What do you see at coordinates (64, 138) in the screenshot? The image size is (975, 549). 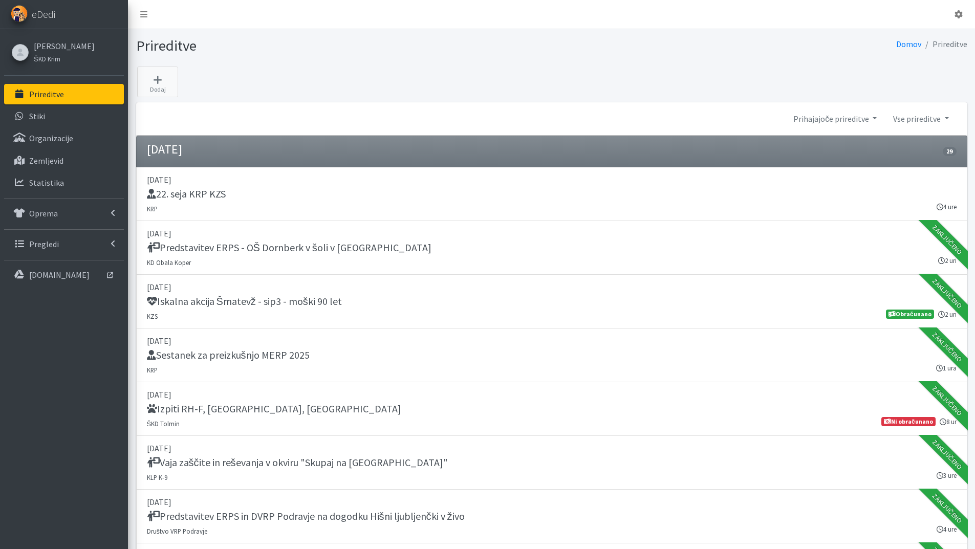 I see `a: Organizacije` at bounding box center [64, 138].